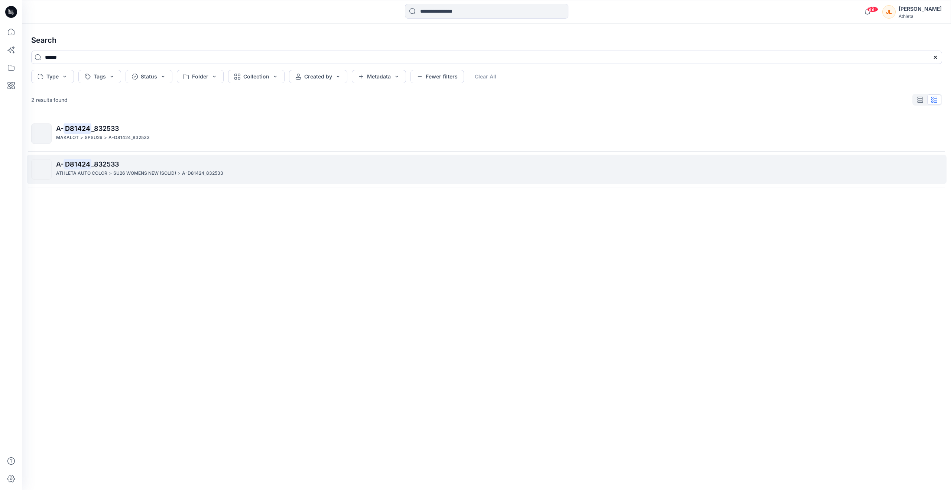 Image resolution: width=951 pixels, height=490 pixels. Describe the element at coordinates (256, 77) in the screenshot. I see `button: Collection` at that location.